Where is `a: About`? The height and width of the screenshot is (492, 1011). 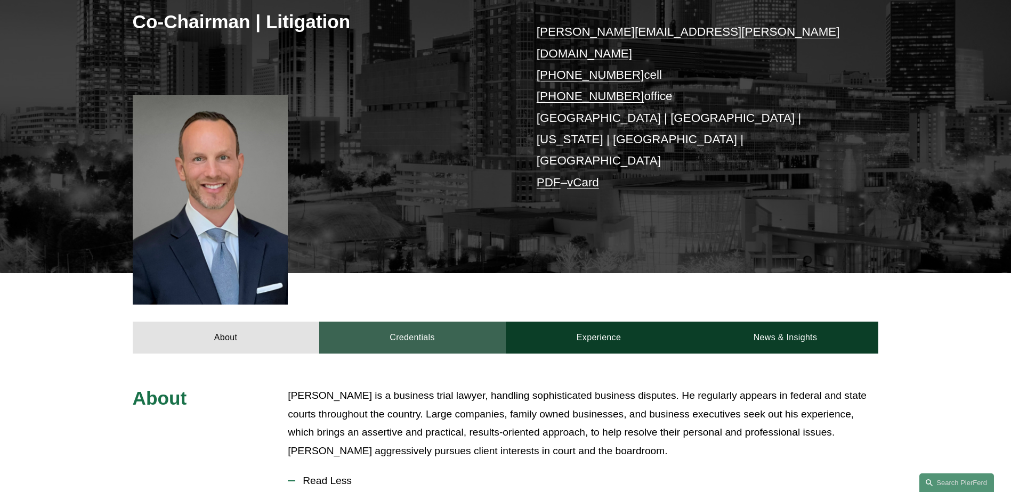 a: About is located at coordinates (226, 338).